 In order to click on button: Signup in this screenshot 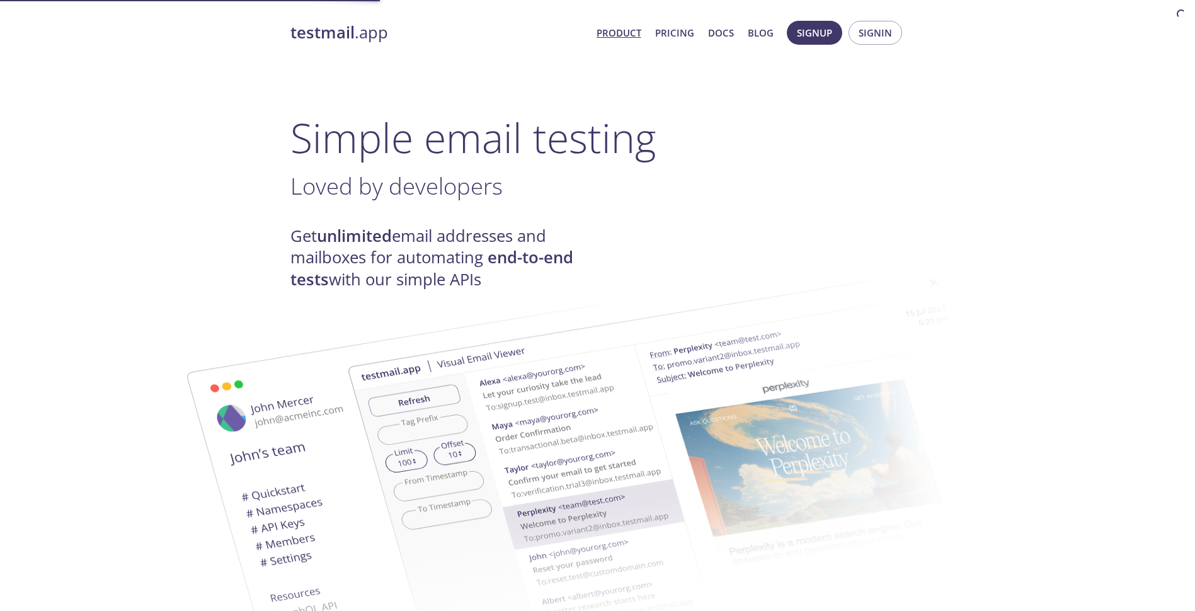, I will do `click(814, 33)`.